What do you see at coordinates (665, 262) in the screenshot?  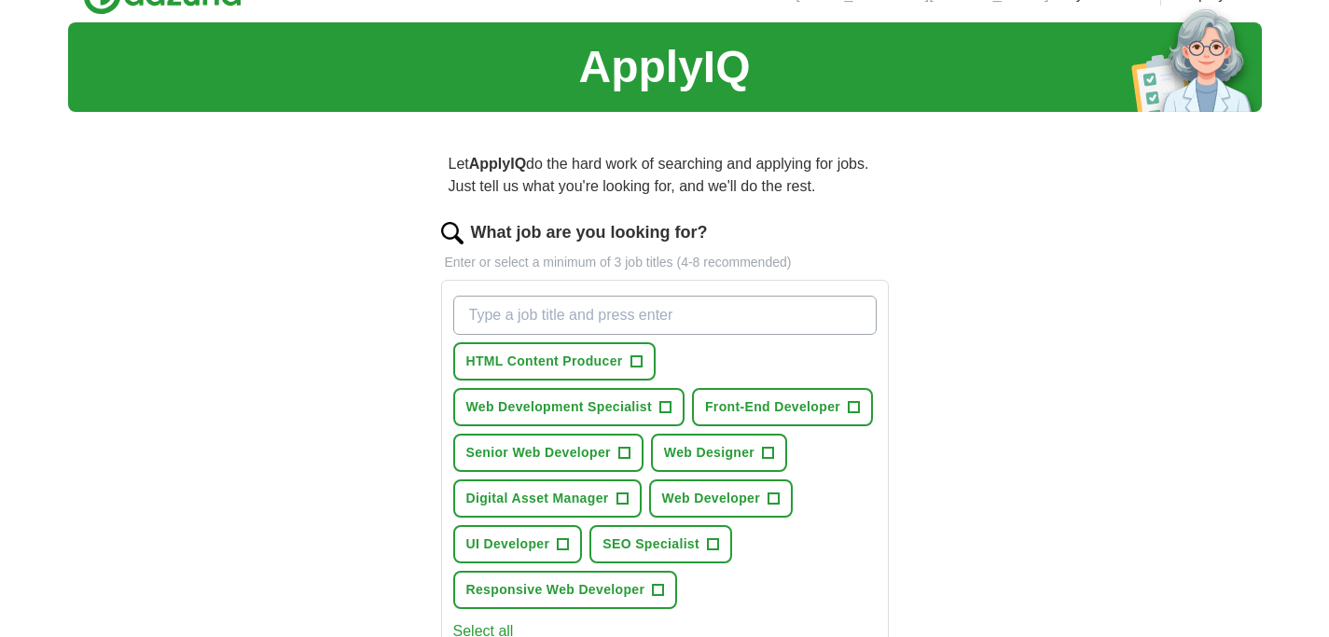 I see `p: Enter or select a minimum of 3 job titles (4-8 recommended)` at bounding box center [665, 262].